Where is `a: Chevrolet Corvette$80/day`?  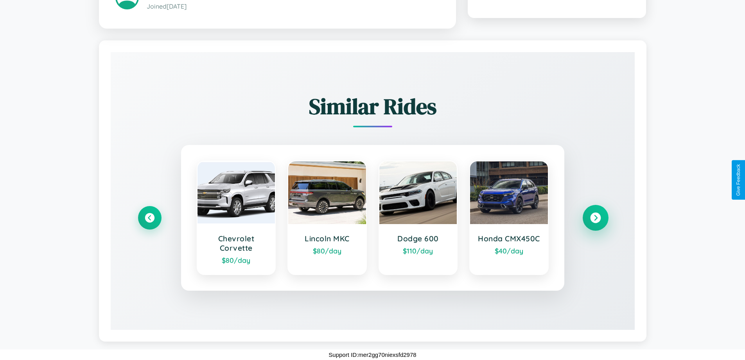
a: Chevrolet Corvette$80/day is located at coordinates (236, 218).